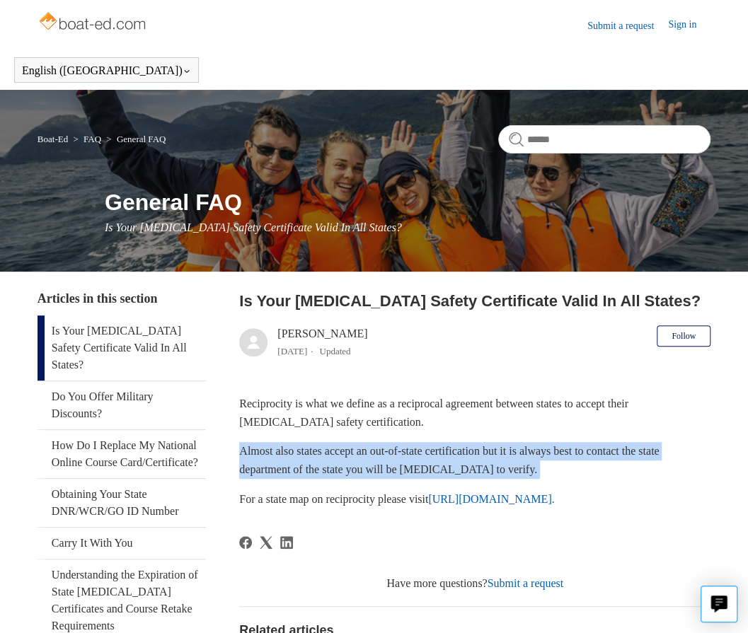 This screenshot has width=748, height=633. I want to click on li: Boat-Ed, so click(54, 139).